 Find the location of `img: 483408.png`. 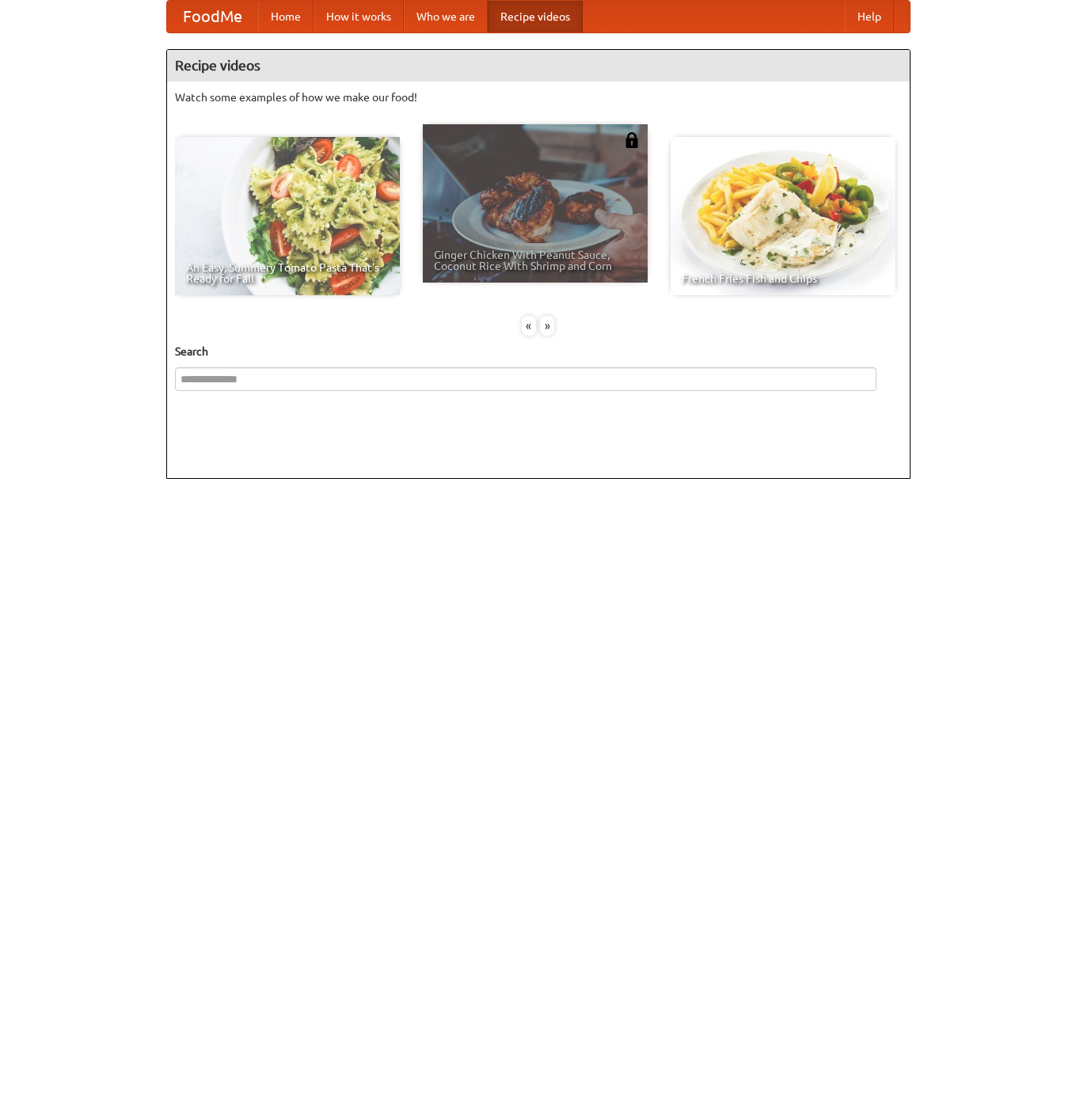

img: 483408.png is located at coordinates (632, 140).